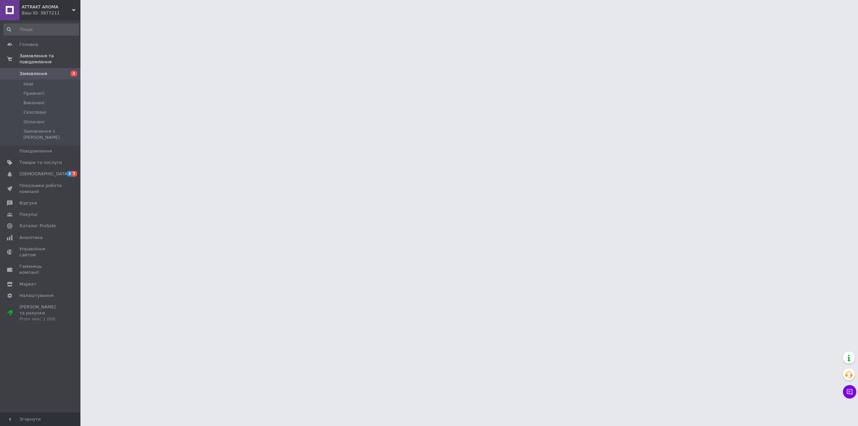 This screenshot has width=858, height=426. I want to click on span: Покупці, so click(29, 215).